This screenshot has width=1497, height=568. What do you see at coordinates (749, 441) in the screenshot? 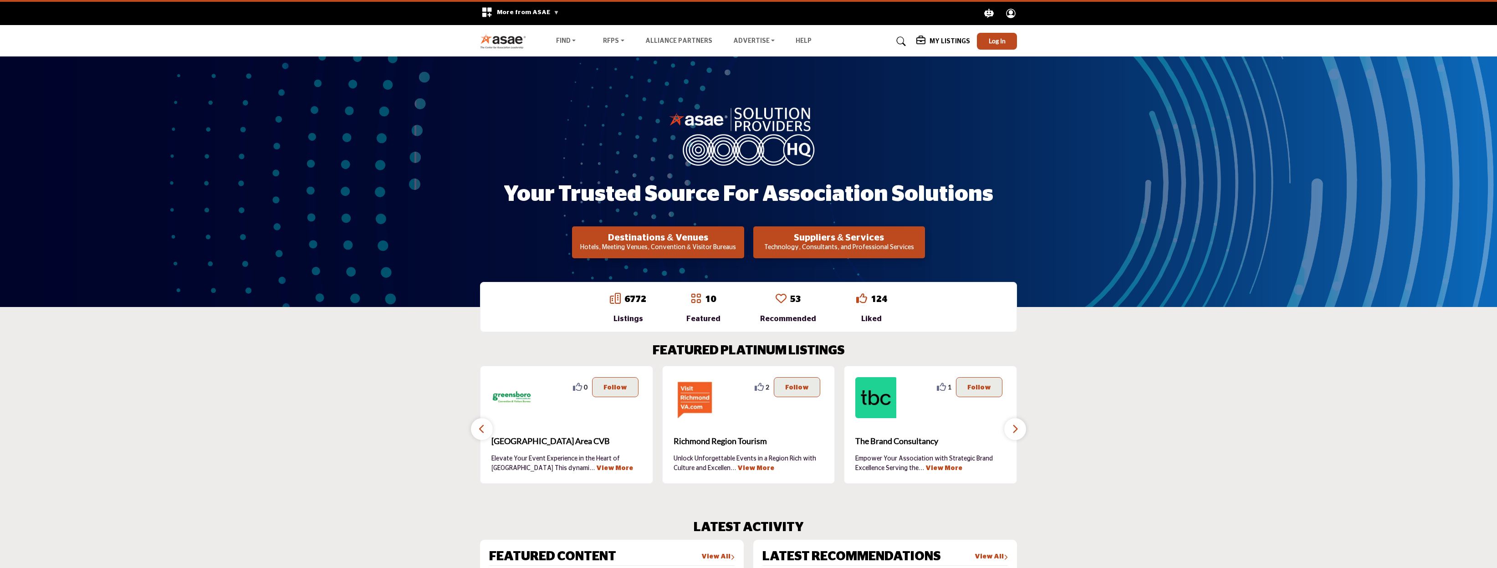
I see `span: Richmond Region Tourism` at bounding box center [749, 441].